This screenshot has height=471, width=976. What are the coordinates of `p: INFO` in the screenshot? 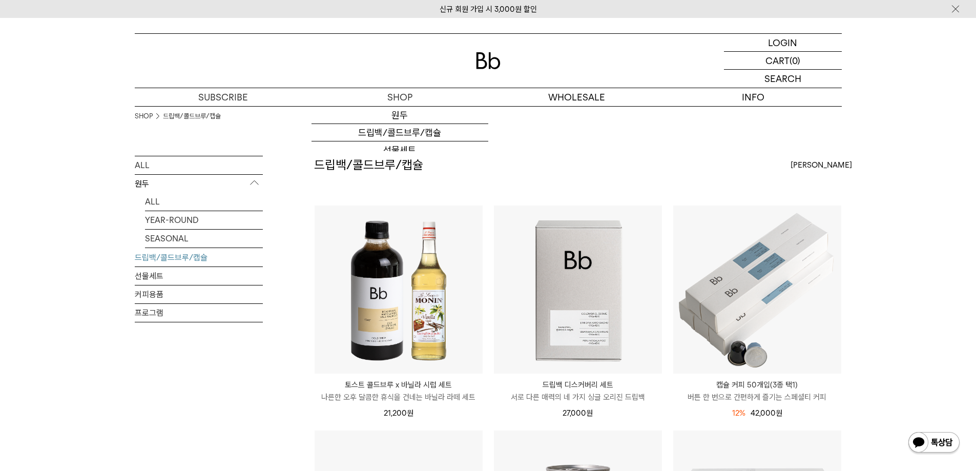 It's located at (753, 97).